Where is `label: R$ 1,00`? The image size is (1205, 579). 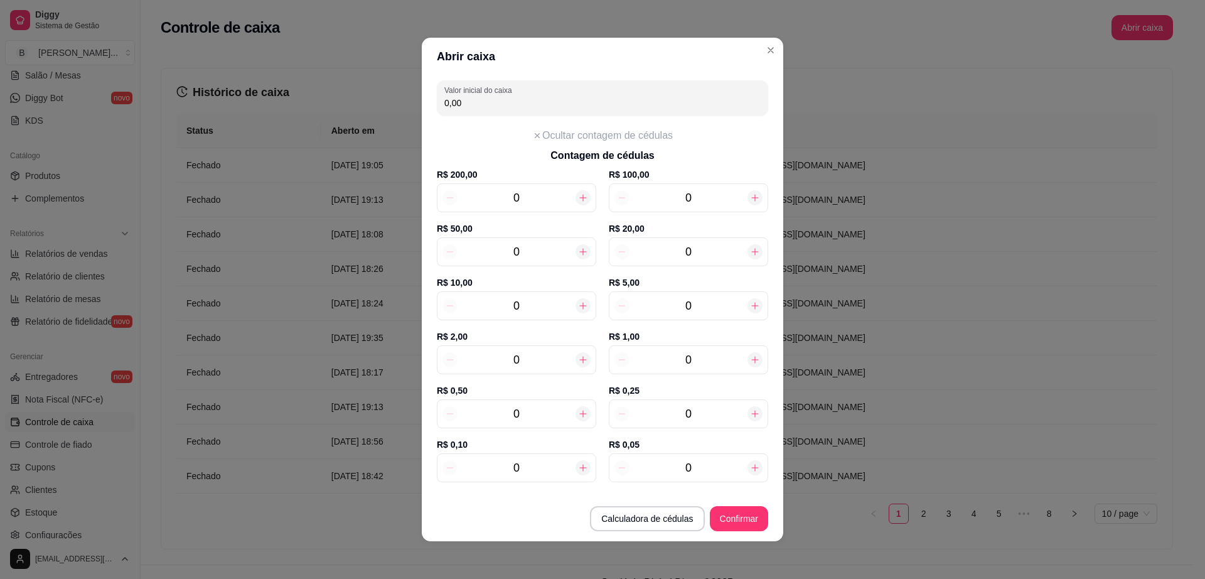
label: R$ 1,00 is located at coordinates (689, 337).